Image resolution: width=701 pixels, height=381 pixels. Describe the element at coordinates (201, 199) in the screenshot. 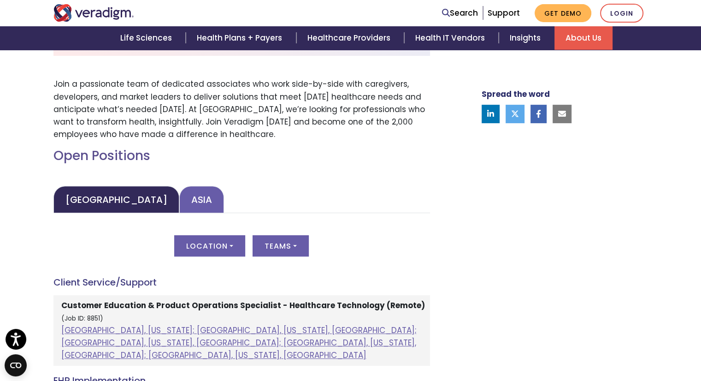

I see `a: Asia` at that location.